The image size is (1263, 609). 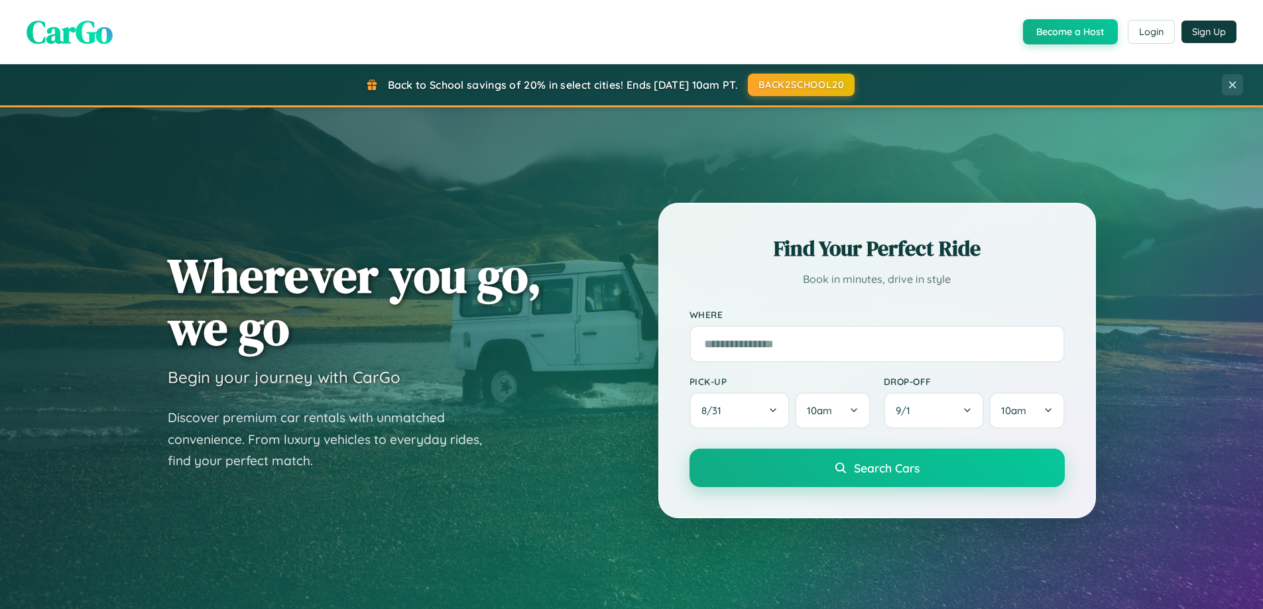 What do you see at coordinates (740, 410) in the screenshot?
I see `button: 8/31` at bounding box center [740, 410].